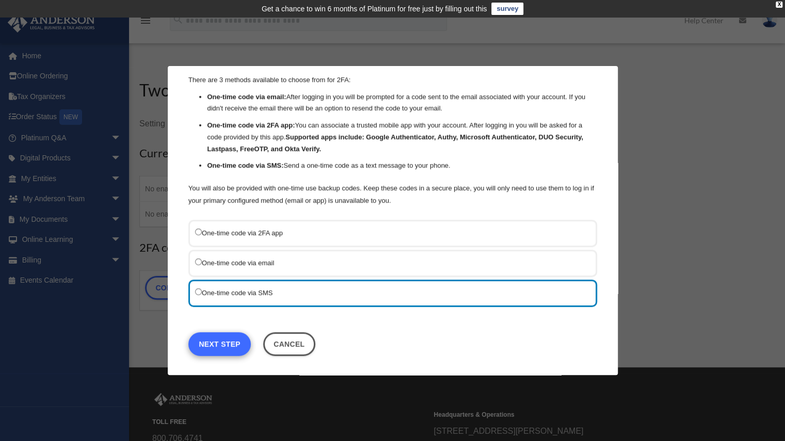 The image size is (785, 441). What do you see at coordinates (395, 143) in the screenshot?
I see `strong: Supported apps include: Google Authenticator, Authy, Microsoft Authenticator, DUO Security, Lastp...` at bounding box center [395, 143].